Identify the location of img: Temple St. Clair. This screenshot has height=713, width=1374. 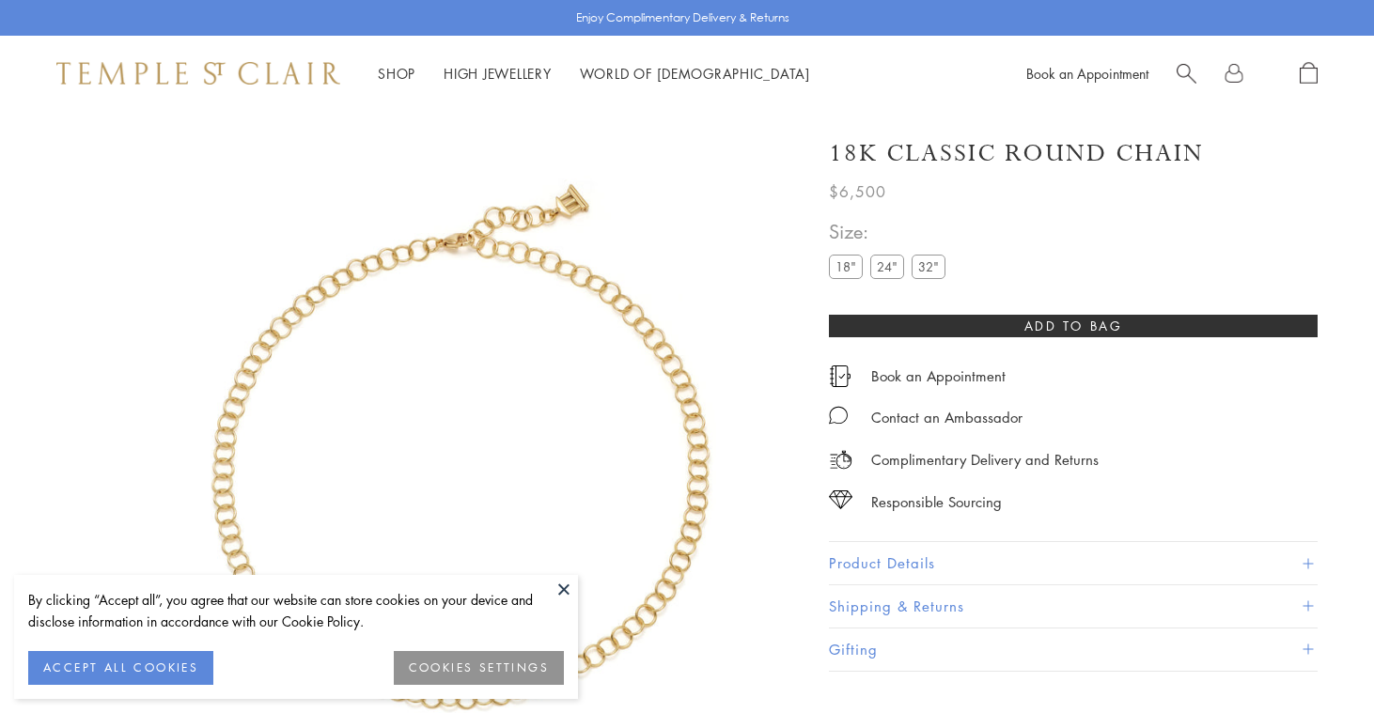
(198, 73).